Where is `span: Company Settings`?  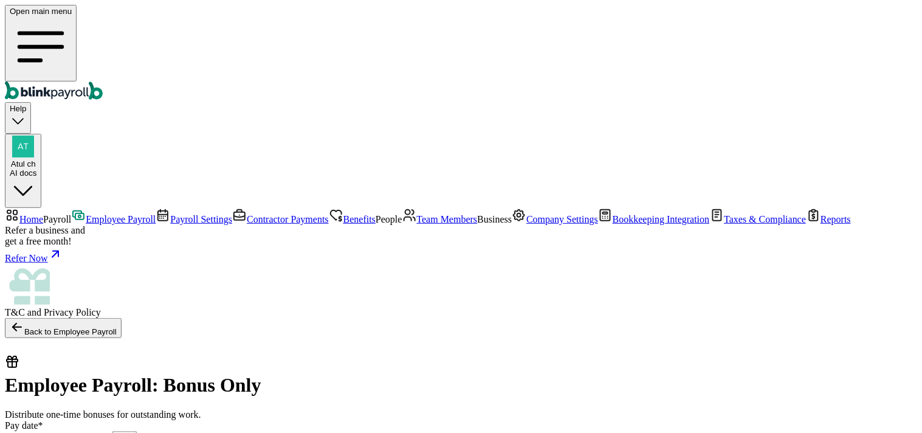 span: Company Settings is located at coordinates (562, 219).